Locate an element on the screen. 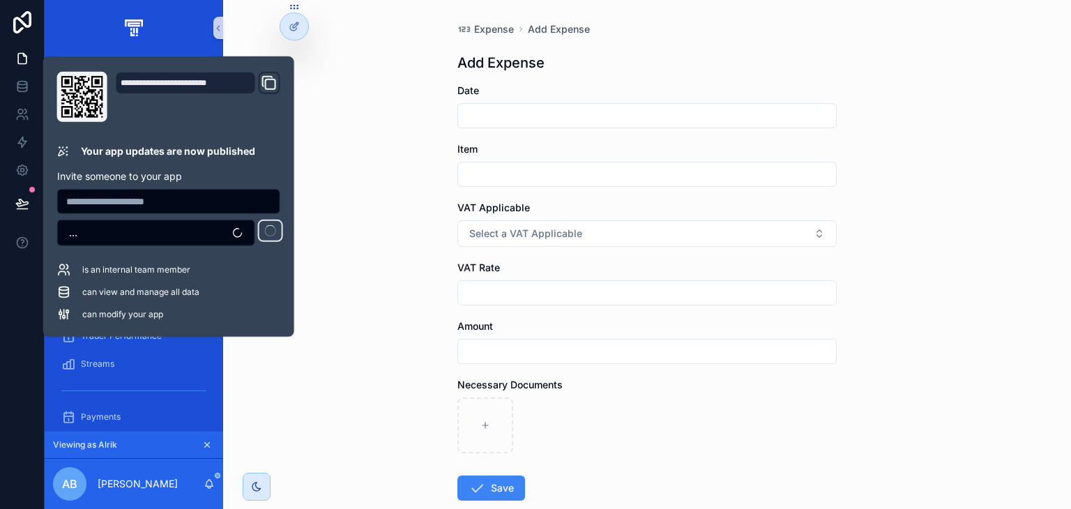  div: Domain and Custom Link is located at coordinates (198, 97).